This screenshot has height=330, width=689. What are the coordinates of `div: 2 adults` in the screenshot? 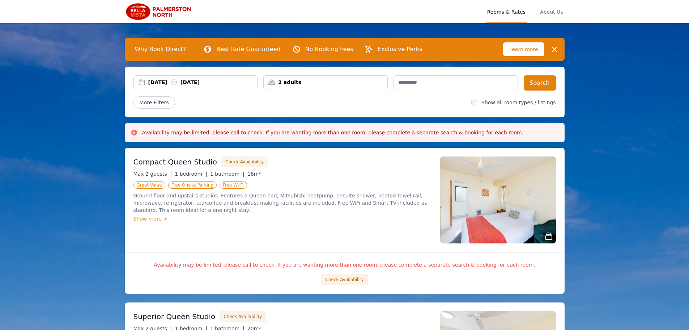 It's located at (326, 82).